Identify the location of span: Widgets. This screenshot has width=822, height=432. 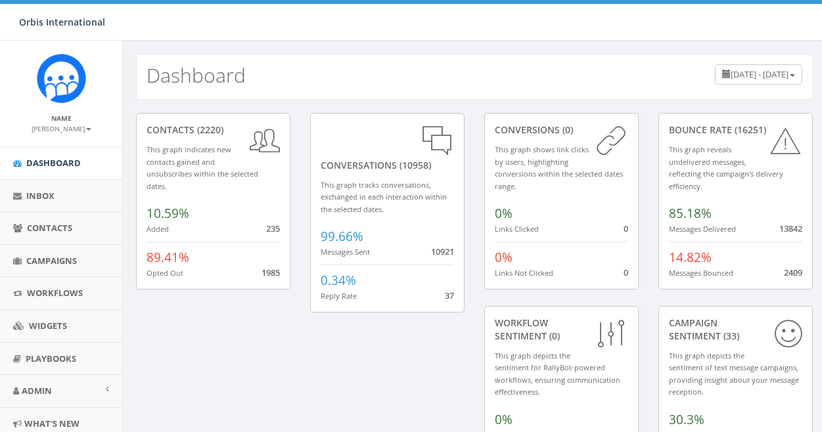
(48, 326).